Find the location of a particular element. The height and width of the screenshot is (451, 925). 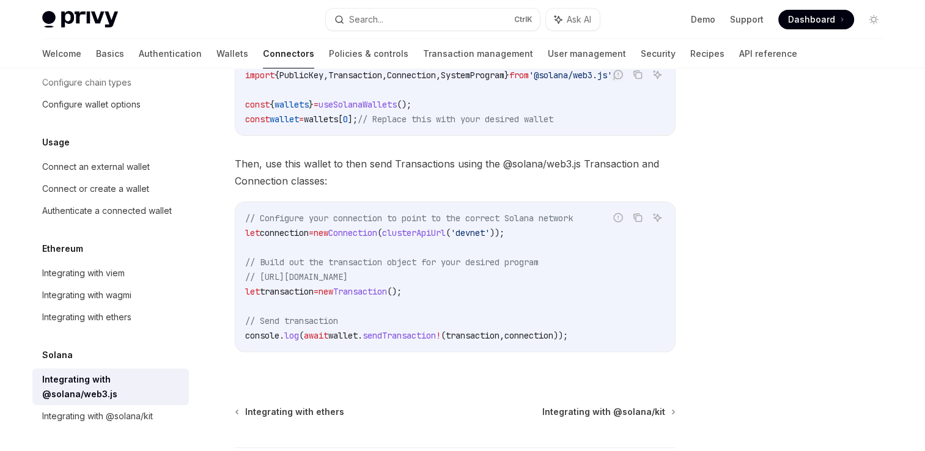

a: Transaction management is located at coordinates (478, 54).